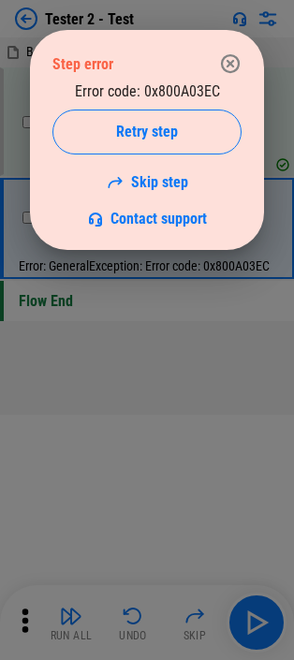  What do you see at coordinates (96, 219) in the screenshot?
I see `img: Support` at bounding box center [96, 219].